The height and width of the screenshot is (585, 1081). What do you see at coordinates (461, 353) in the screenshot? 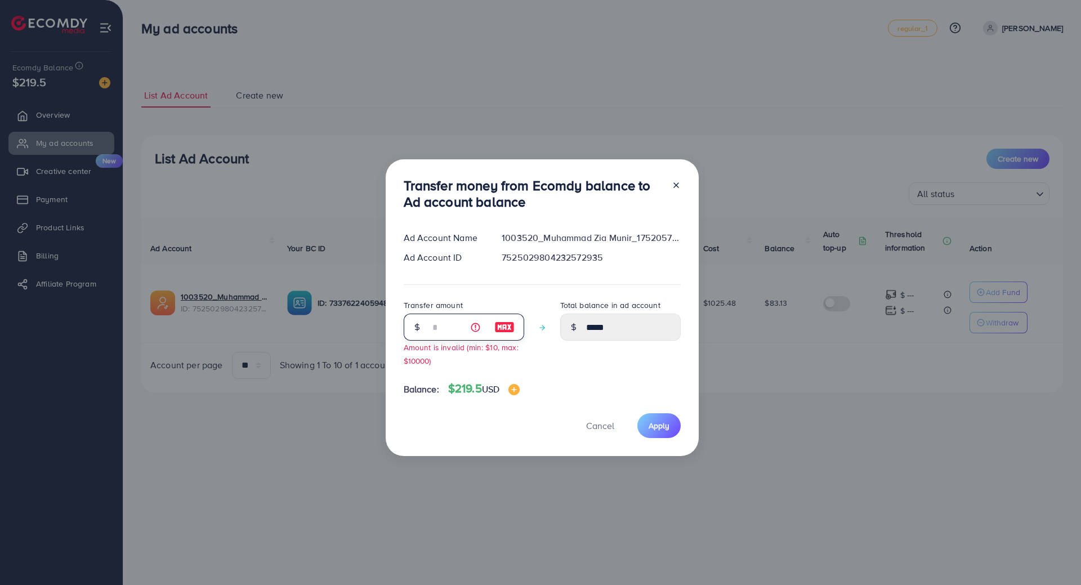
I see `small: Amount is invalid (min: $10, max: $10000)` at bounding box center [461, 353].